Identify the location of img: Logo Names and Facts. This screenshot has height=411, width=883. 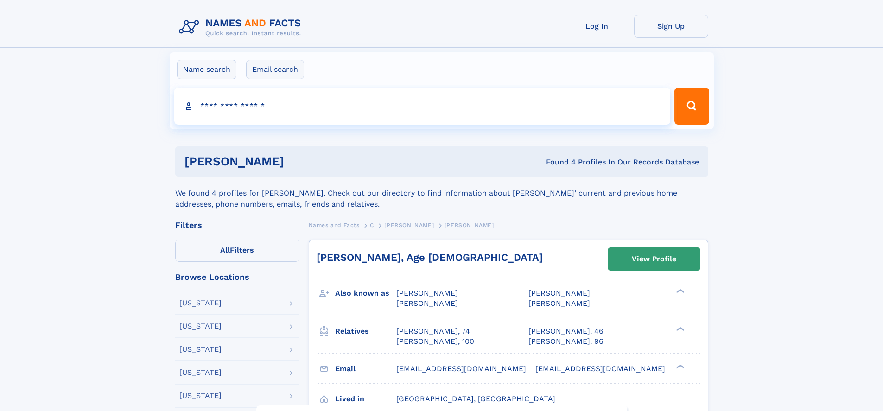
(242, 27).